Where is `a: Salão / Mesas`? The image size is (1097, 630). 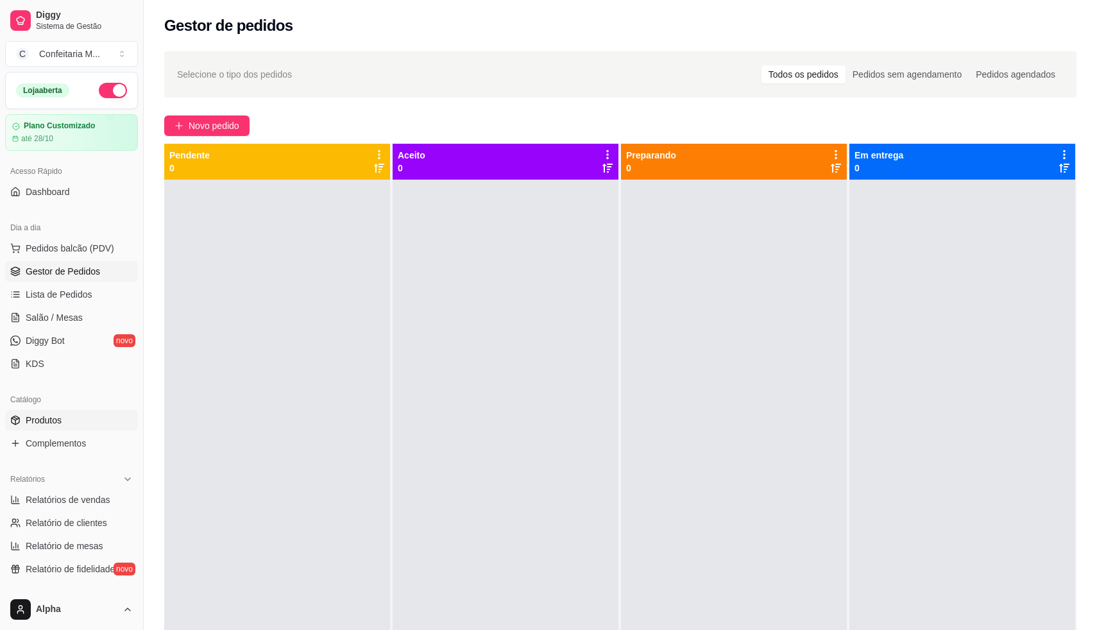
a: Salão / Mesas is located at coordinates (71, 318).